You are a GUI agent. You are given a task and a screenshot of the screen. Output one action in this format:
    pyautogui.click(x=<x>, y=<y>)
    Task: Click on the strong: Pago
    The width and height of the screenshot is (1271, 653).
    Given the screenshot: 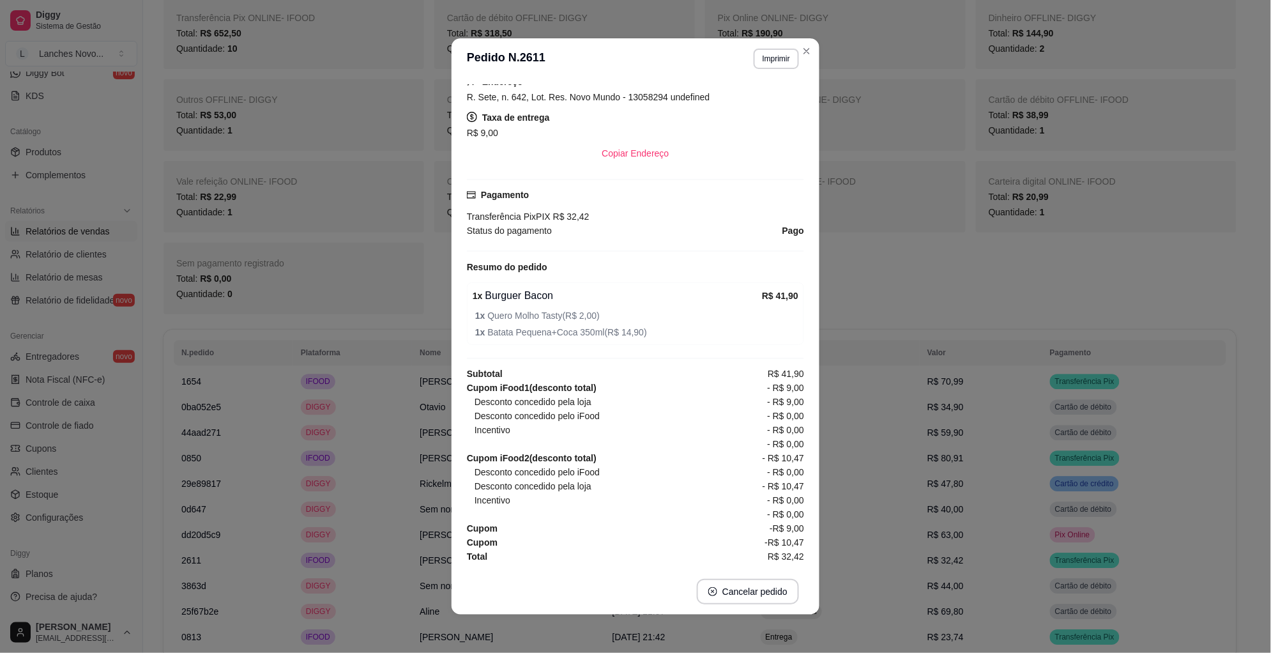 What is the action you would take?
    pyautogui.click(x=794, y=231)
    